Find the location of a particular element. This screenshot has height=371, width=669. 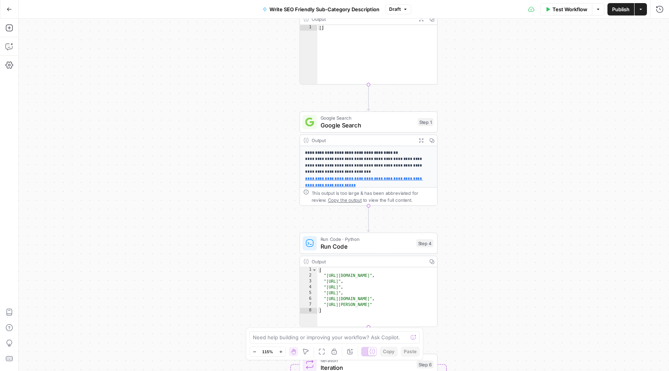

div: 2 is located at coordinates (308, 275).